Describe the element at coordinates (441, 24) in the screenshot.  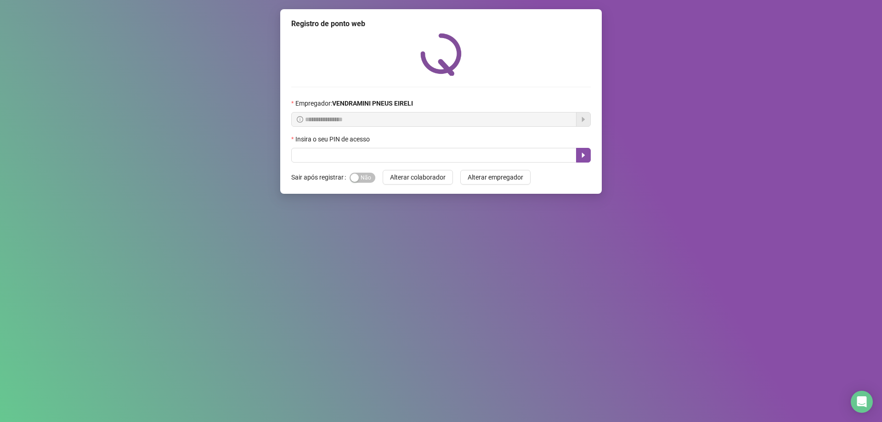
I see `div: Registro de ponto web` at that location.